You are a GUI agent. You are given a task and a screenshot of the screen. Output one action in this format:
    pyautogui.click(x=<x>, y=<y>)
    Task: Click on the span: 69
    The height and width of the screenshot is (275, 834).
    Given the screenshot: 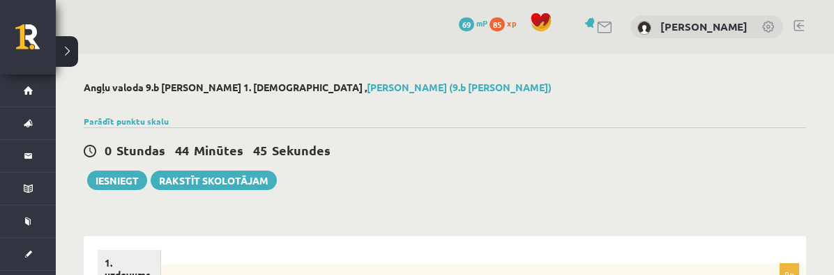 What is the action you would take?
    pyautogui.click(x=466, y=24)
    